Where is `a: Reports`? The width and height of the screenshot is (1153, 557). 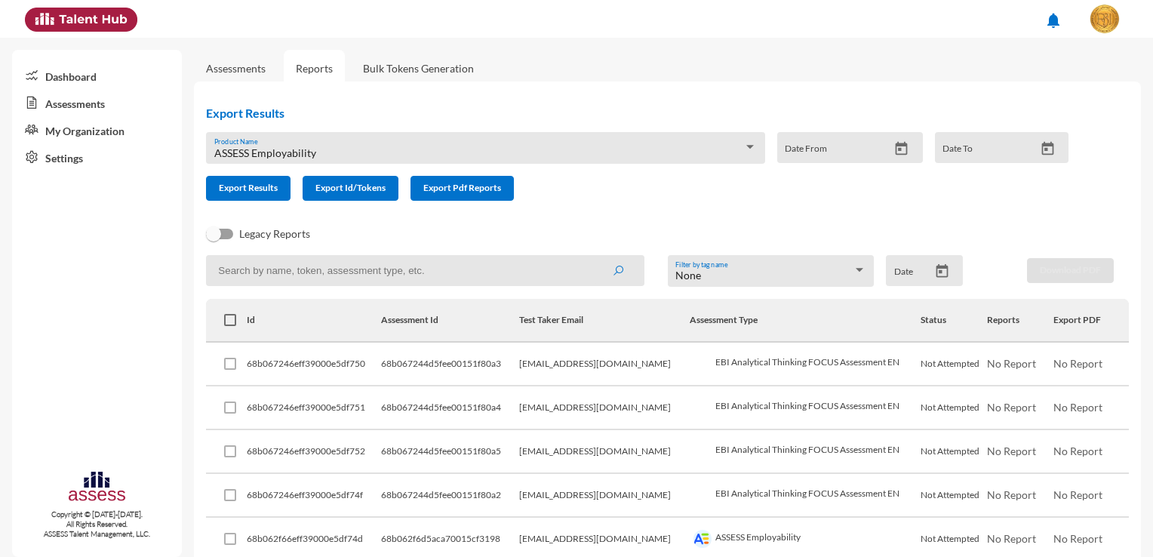 a: Reports is located at coordinates (314, 68).